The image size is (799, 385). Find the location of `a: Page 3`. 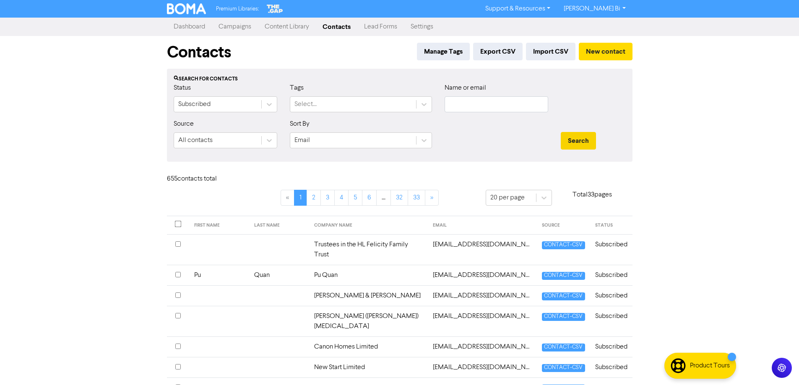

a: Page 3 is located at coordinates (327, 198).